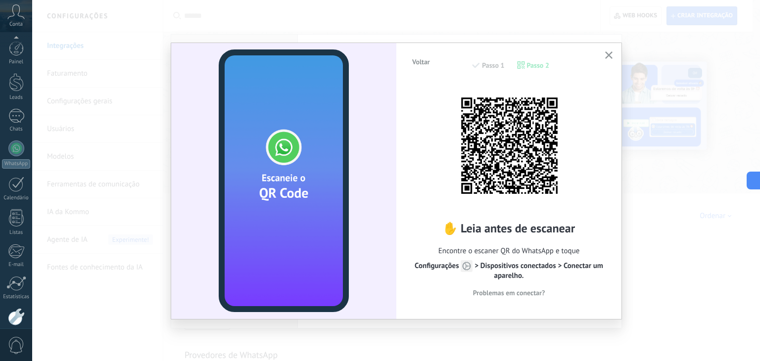 The image size is (760, 361). Describe the element at coordinates (509, 293) in the screenshot. I see `span: Problemas em conectar?` at that location.